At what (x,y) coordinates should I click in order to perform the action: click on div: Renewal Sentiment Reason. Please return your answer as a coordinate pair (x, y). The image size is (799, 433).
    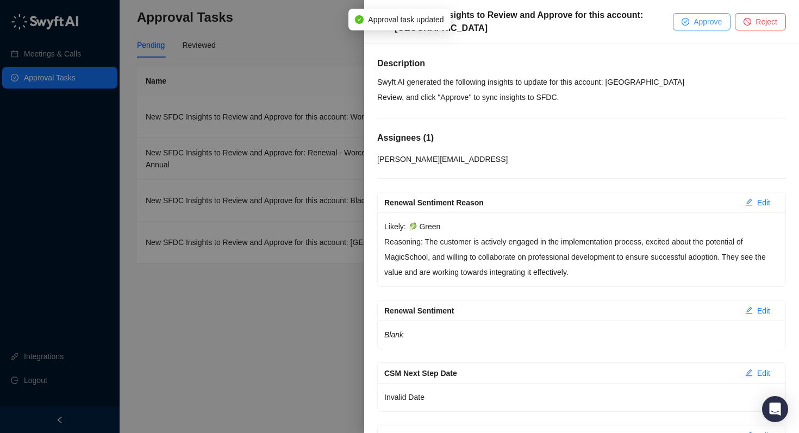
    Looking at the image, I should click on (560, 203).